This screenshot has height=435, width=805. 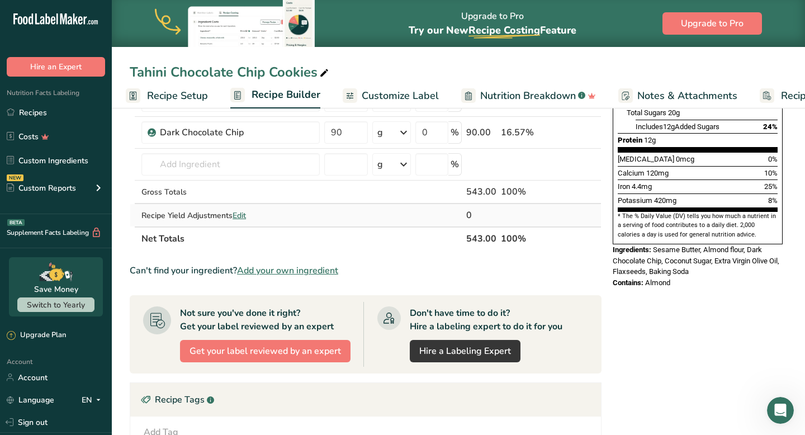 I want to click on div: BETA, so click(x=16, y=223).